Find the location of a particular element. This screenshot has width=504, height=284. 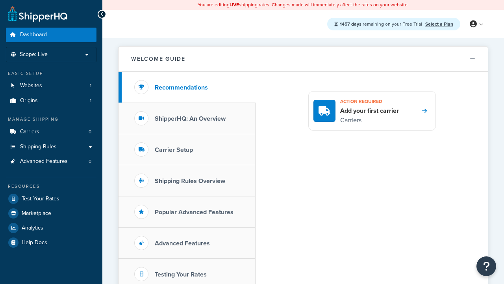

b: LIVE is located at coordinates (234, 5).